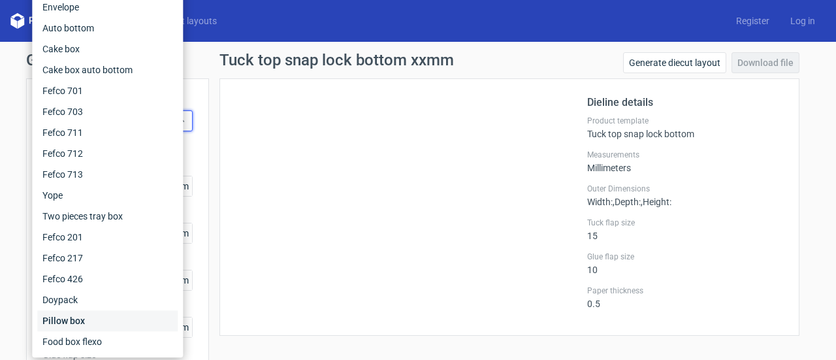 The image size is (836, 360). What do you see at coordinates (107, 321) in the screenshot?
I see `div: Pillow box` at bounding box center [107, 321].